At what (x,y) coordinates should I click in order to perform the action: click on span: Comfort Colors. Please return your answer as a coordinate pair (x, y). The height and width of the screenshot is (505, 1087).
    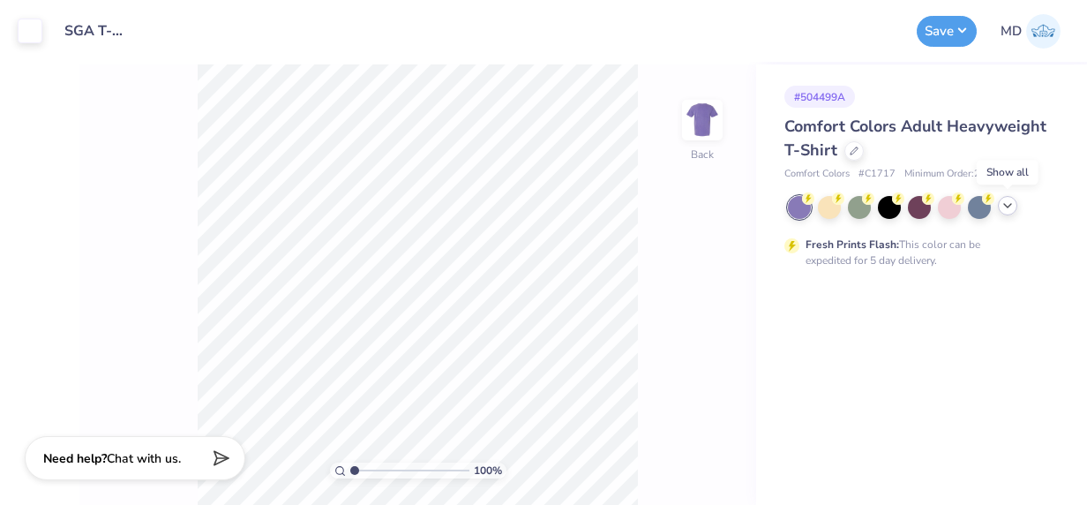
    Looking at the image, I should click on (817, 174).